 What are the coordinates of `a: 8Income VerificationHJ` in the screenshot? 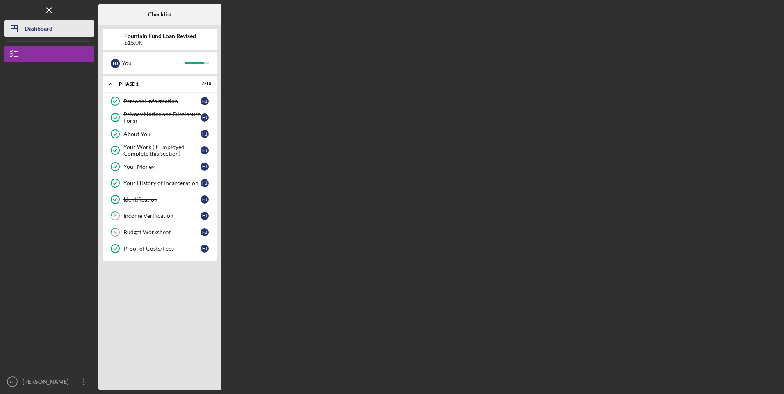 It's located at (160, 216).